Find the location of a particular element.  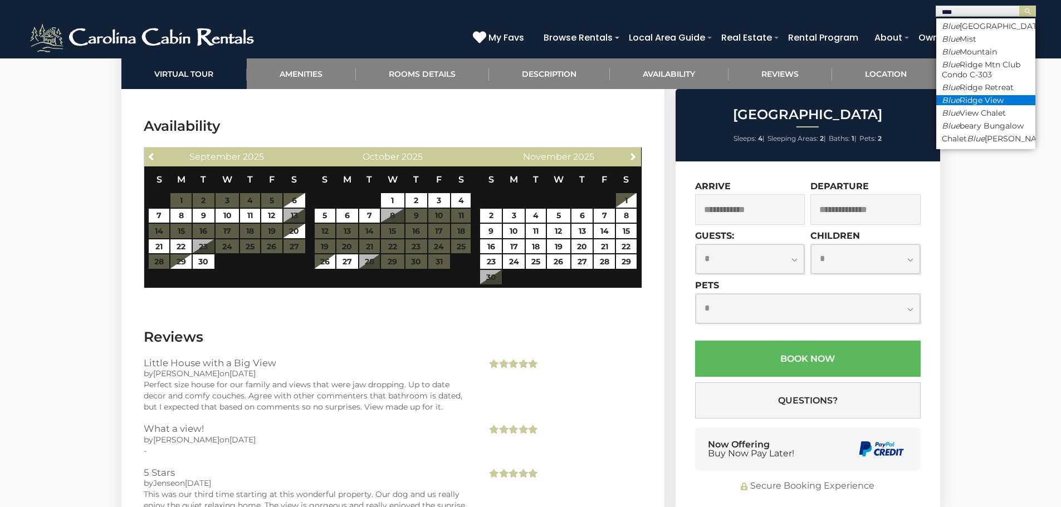

a: Next is located at coordinates (633, 156).